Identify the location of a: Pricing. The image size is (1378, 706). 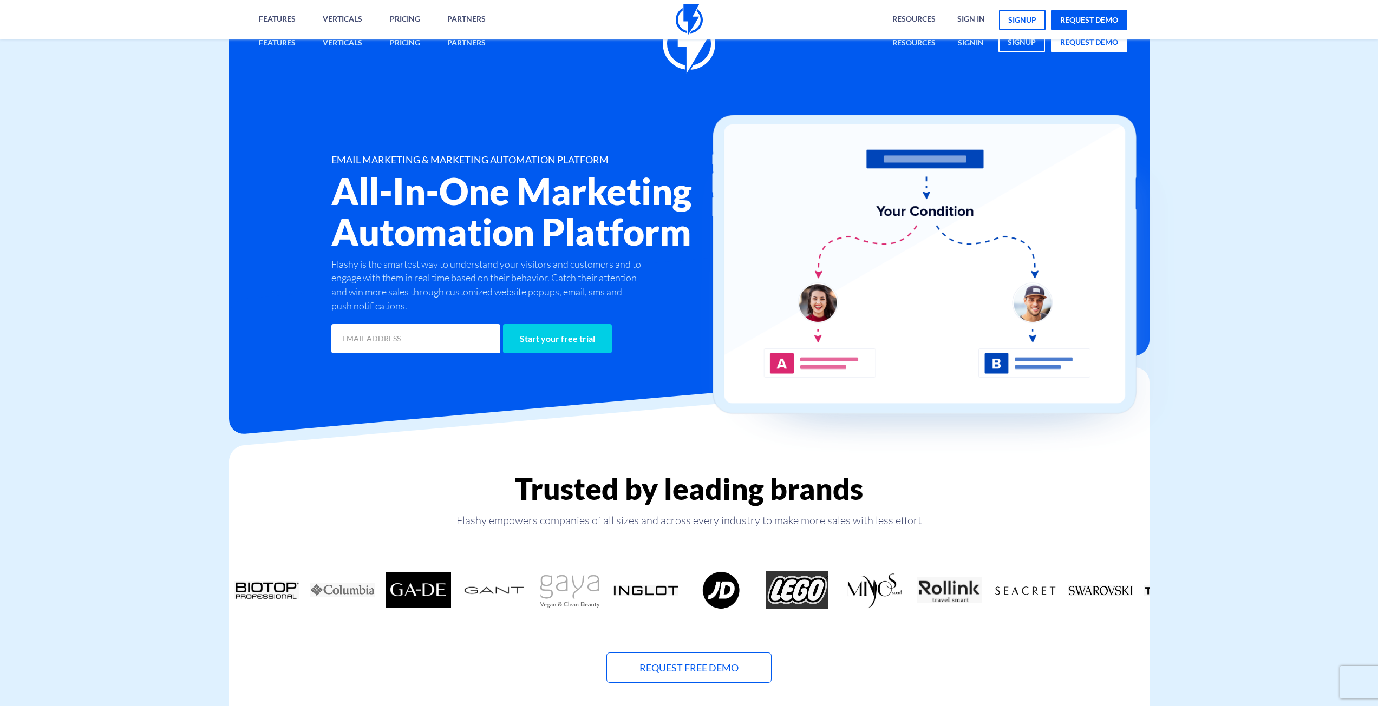
(405, 43).